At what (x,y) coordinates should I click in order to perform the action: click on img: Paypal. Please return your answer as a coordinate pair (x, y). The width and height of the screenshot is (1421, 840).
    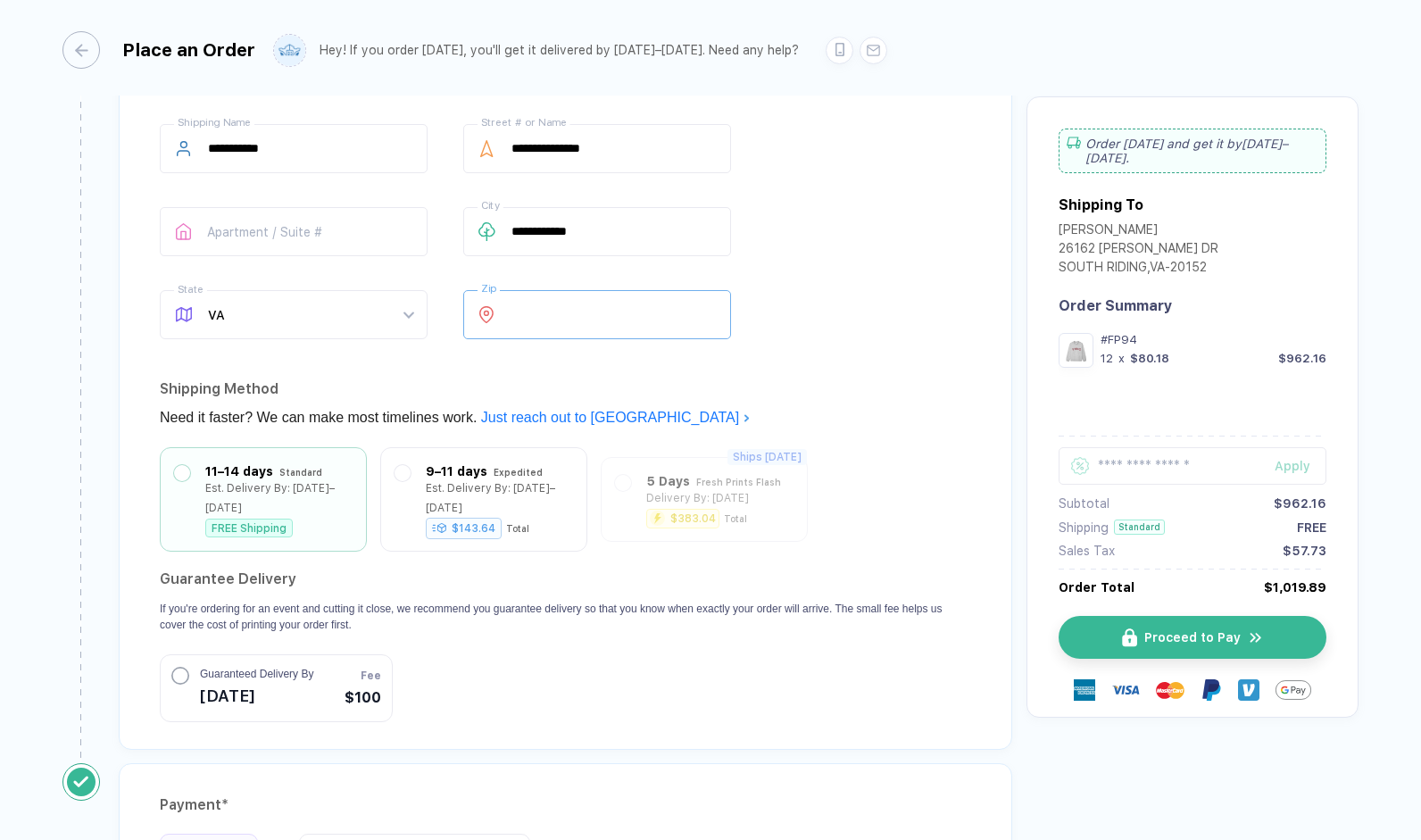
    Looking at the image, I should click on (1211, 690).